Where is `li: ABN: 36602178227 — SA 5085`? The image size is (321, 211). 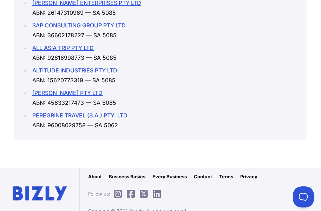 li: ABN: 36602178227 — SA 5085 is located at coordinates (165, 30).